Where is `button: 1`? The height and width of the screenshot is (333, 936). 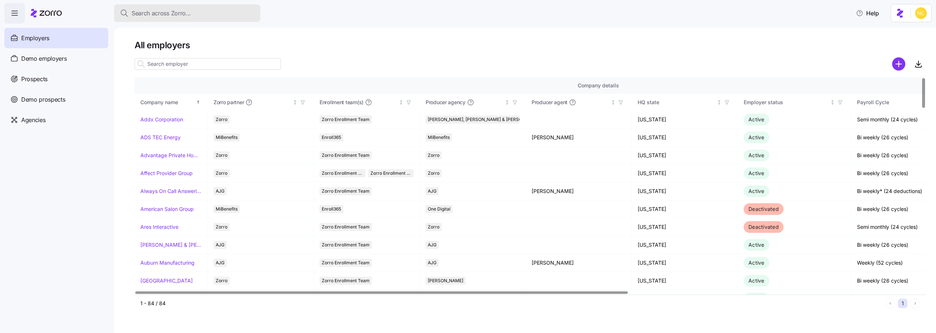 button: 1 is located at coordinates (902, 303).